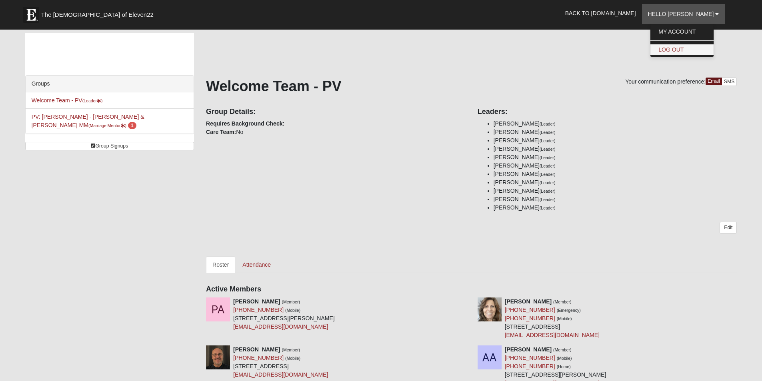 The height and width of the screenshot is (381, 762). I want to click on small: (Marriage Mentor ), so click(107, 126).